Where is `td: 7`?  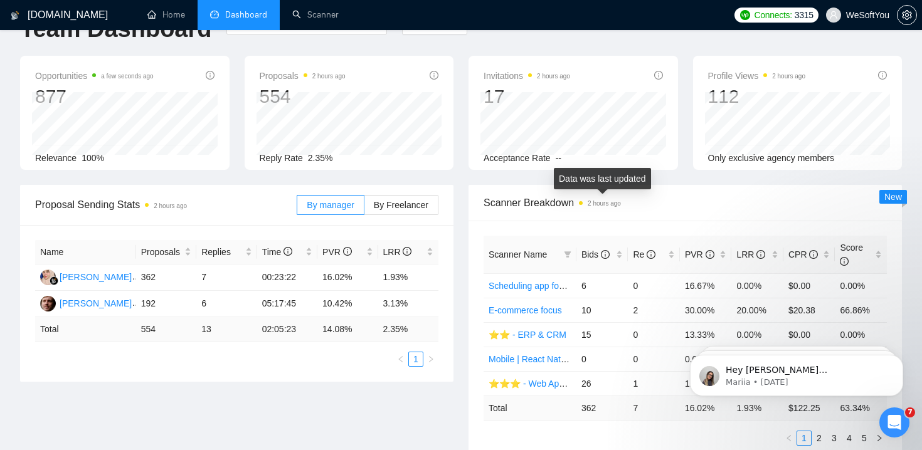
td: 7 is located at coordinates (226, 278).